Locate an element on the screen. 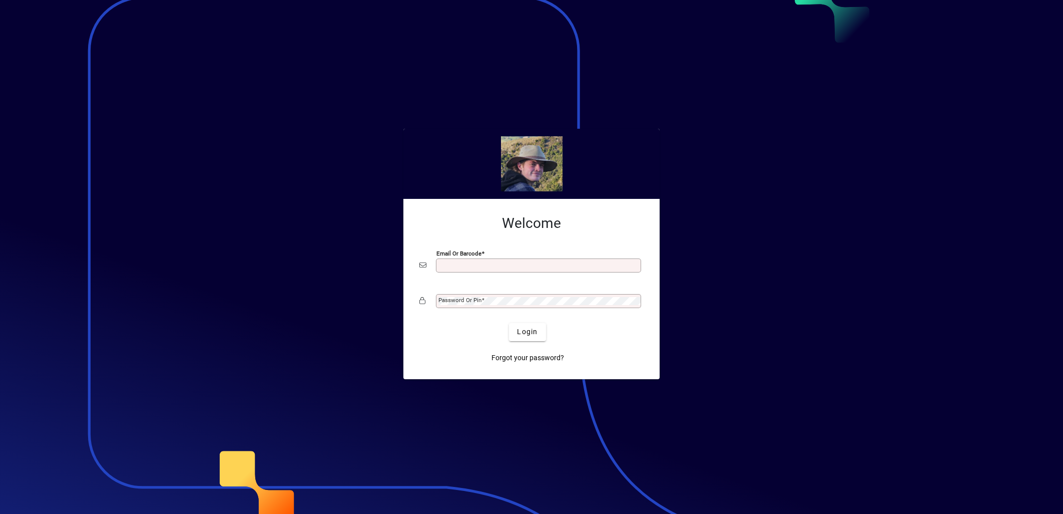 The width and height of the screenshot is (1063, 514). mat-label: Password or Pin is located at coordinates (460, 300).